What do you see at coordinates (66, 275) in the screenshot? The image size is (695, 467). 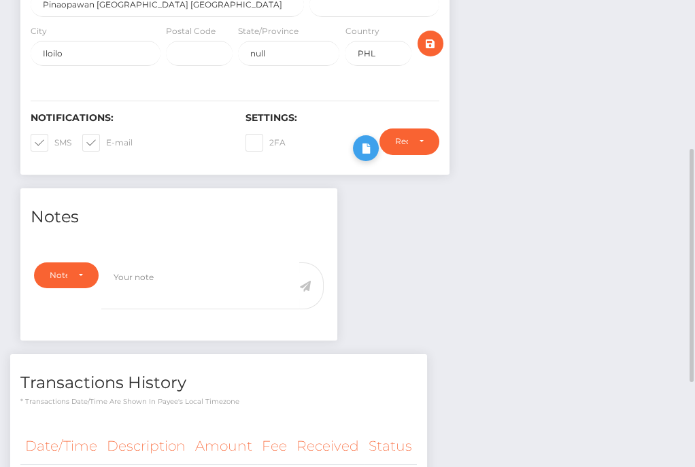 I see `button: Note Type` at bounding box center [66, 275].